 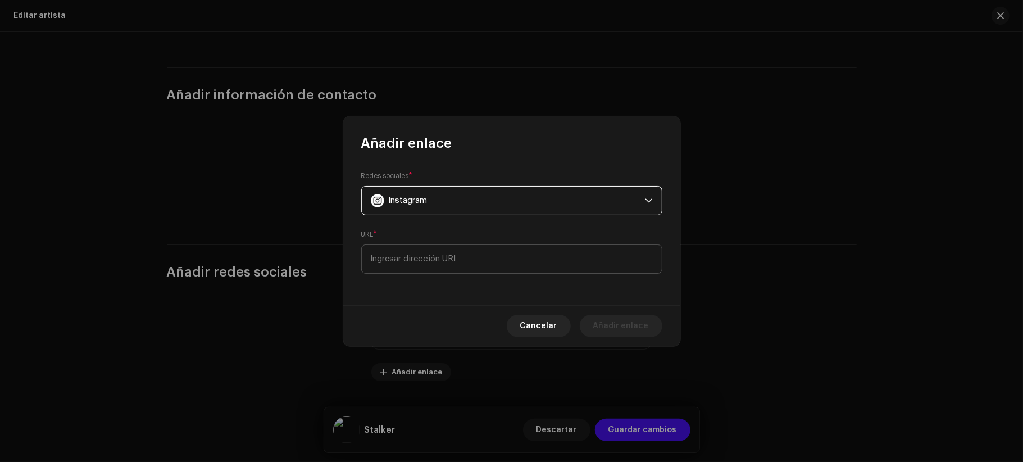 I want to click on button: Añadir enlace, so click(x=621, y=326).